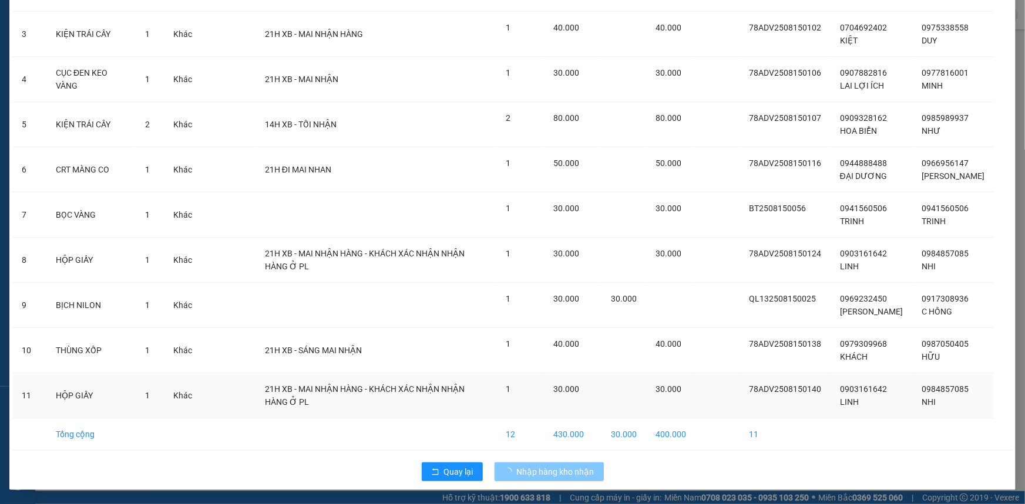 This screenshot has width=1025, height=504. I want to click on td: 5, so click(29, 124).